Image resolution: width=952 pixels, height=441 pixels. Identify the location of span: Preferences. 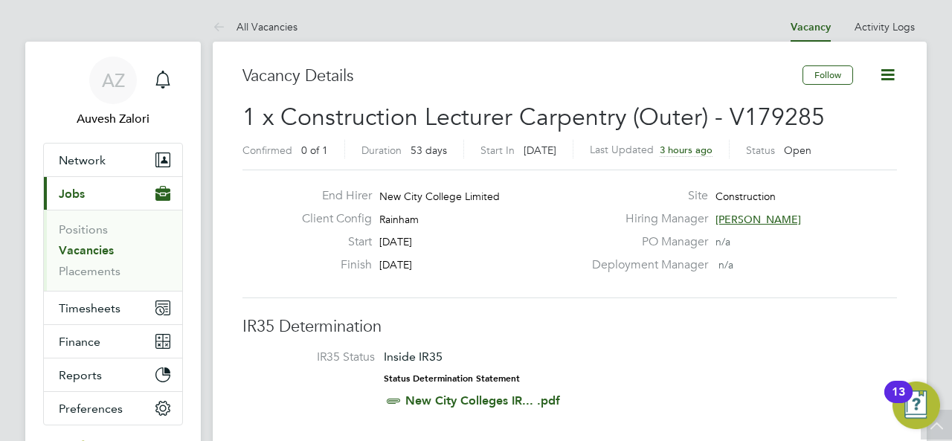
(91, 408).